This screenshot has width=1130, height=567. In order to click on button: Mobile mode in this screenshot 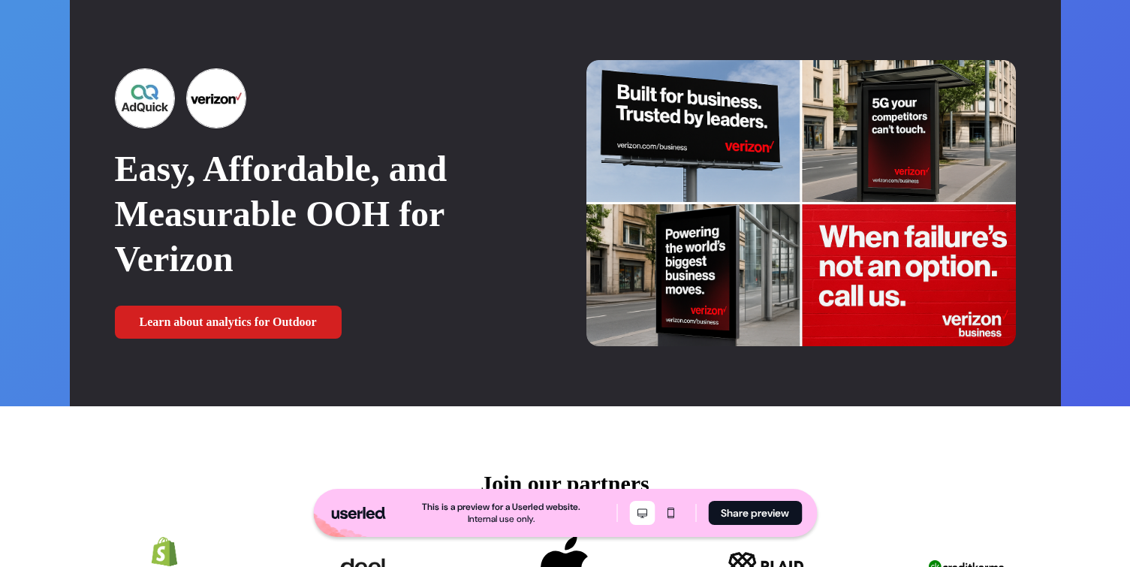, I will do `click(670, 513)`.